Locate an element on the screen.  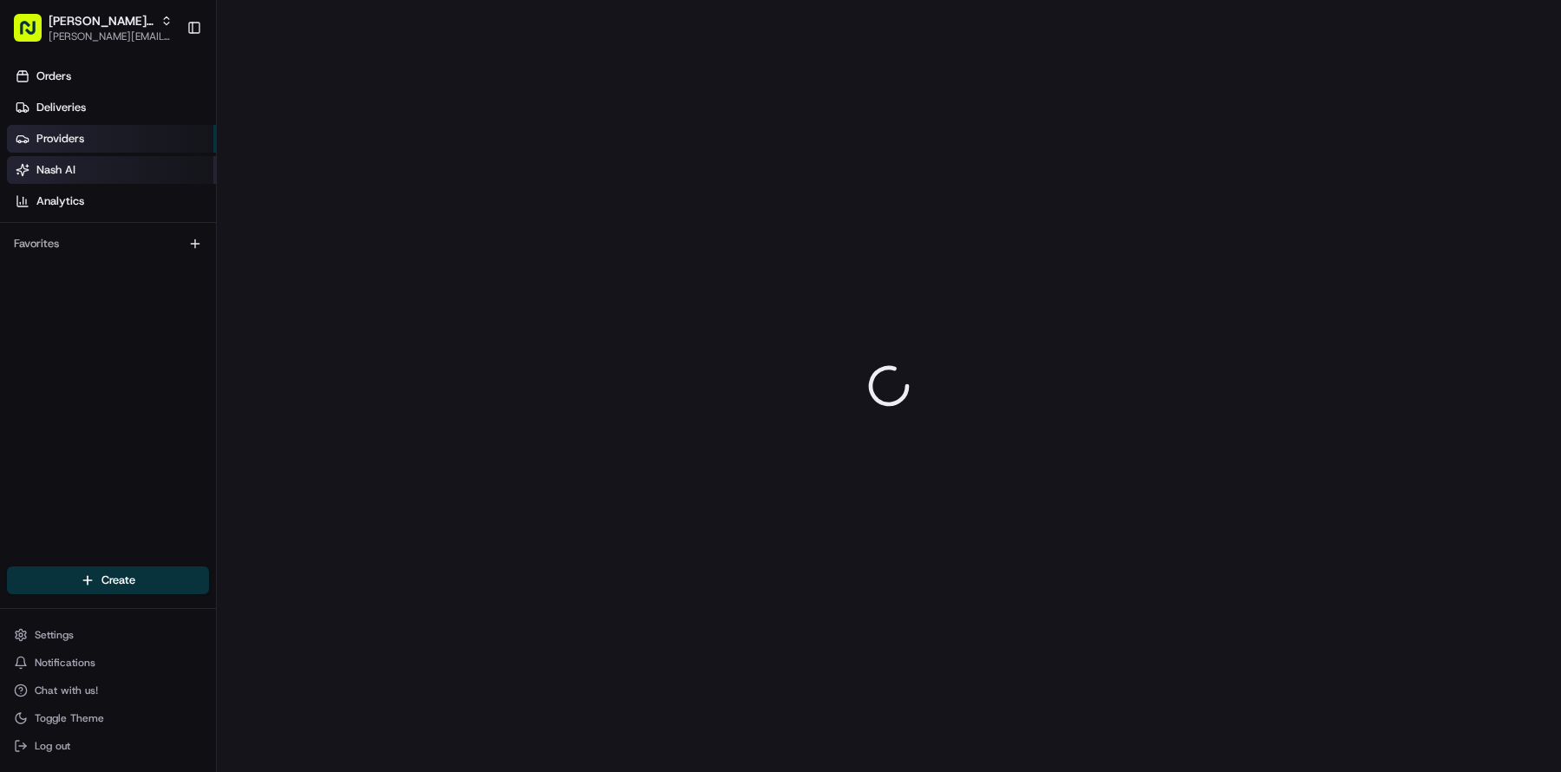
span: Nash AI is located at coordinates (56, 170).